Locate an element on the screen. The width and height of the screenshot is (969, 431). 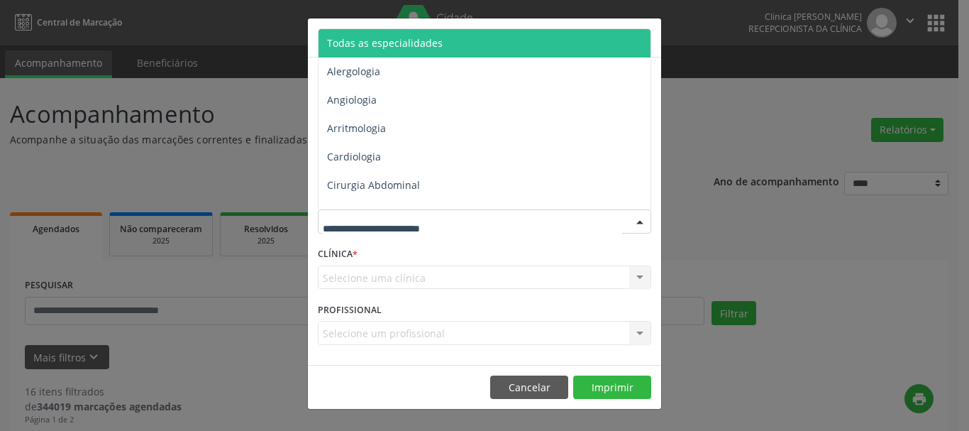
h5: Relatório de agendamentos is located at coordinates (399, 38).